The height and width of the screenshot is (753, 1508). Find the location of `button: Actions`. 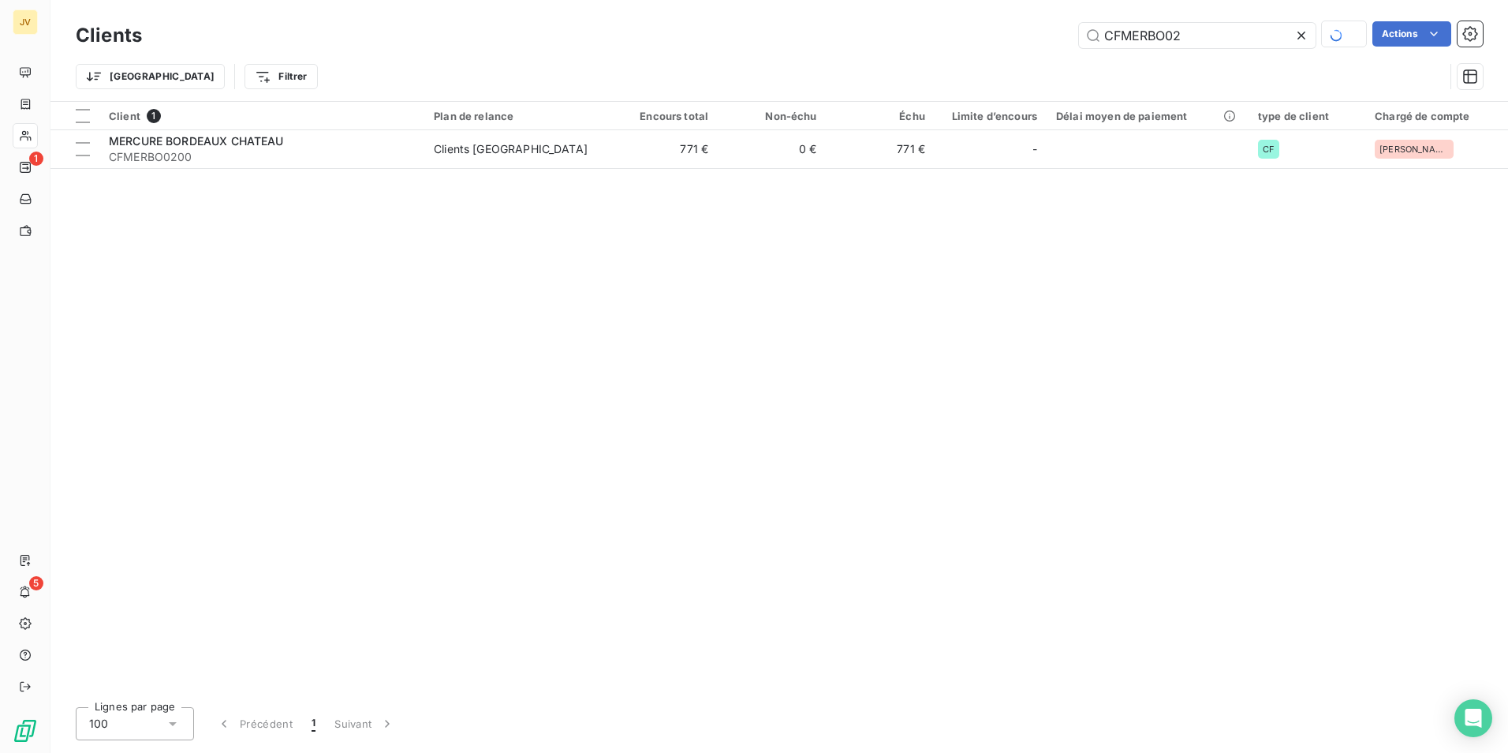

button: Actions is located at coordinates (1412, 34).